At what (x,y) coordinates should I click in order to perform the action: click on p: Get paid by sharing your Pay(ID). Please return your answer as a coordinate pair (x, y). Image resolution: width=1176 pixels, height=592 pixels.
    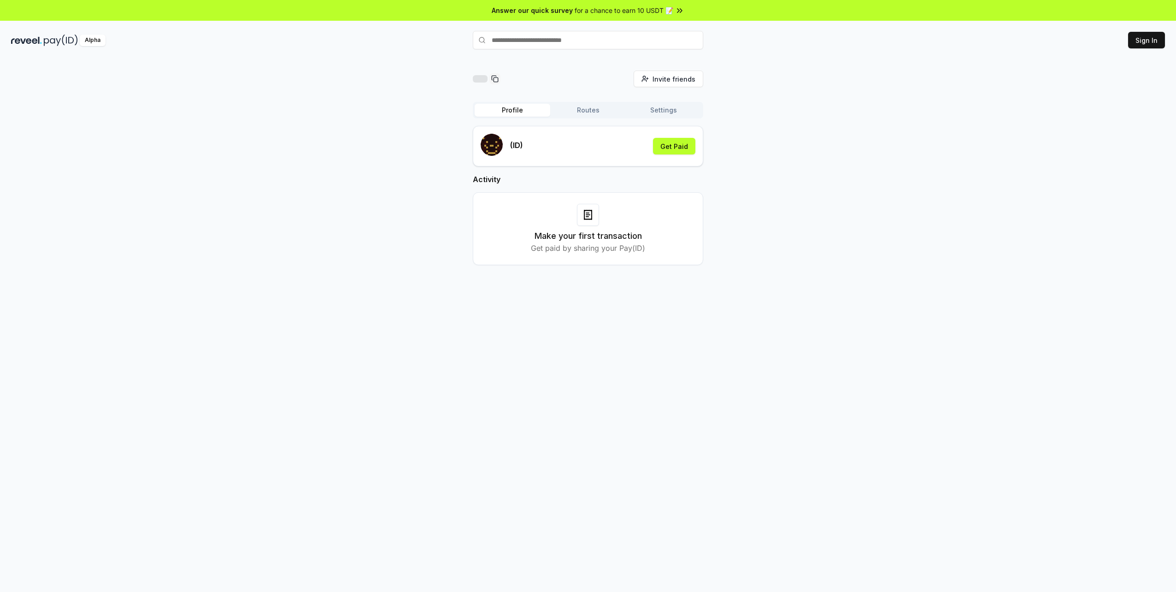
    Looking at the image, I should click on (588, 248).